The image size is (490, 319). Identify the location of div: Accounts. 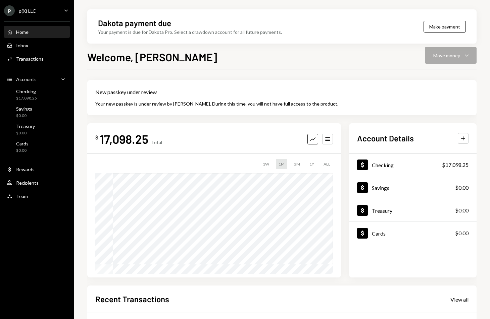
(26, 79).